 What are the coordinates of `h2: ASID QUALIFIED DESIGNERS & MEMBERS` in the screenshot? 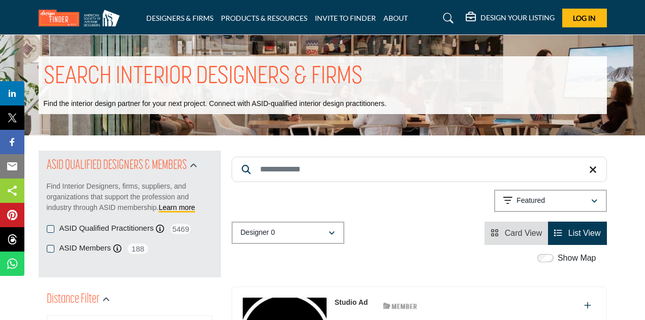 It's located at (117, 166).